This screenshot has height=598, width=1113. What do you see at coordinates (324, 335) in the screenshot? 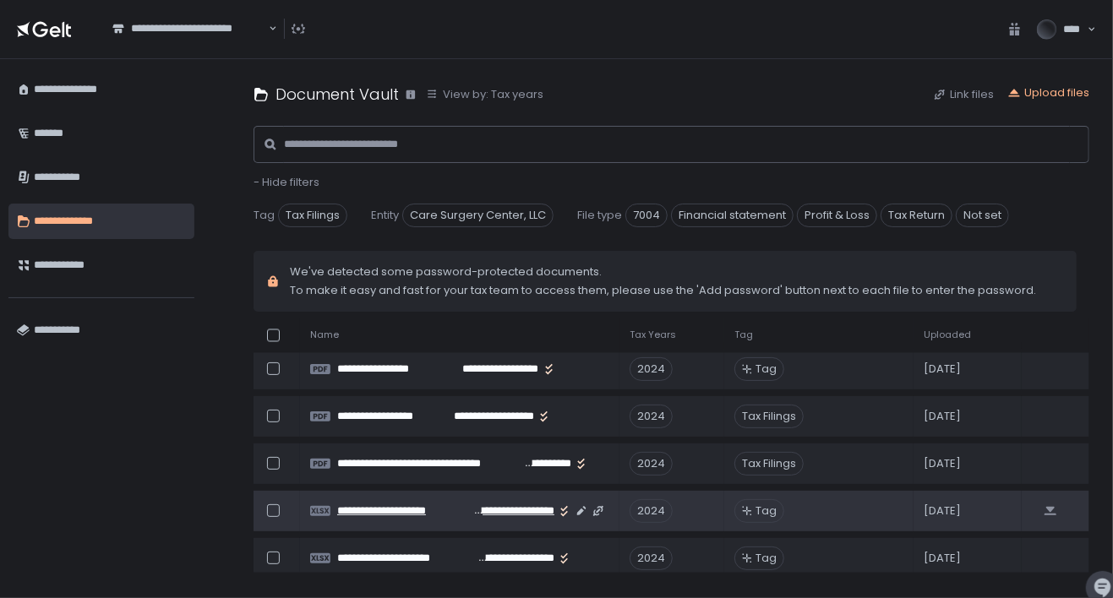
I see `span: Name` at bounding box center [324, 335].